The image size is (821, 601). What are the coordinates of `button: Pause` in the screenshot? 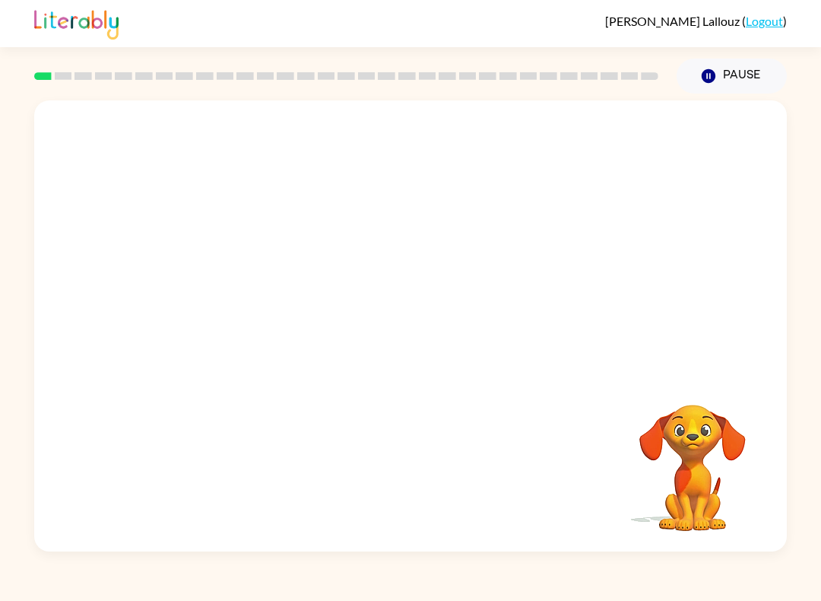 It's located at (732, 76).